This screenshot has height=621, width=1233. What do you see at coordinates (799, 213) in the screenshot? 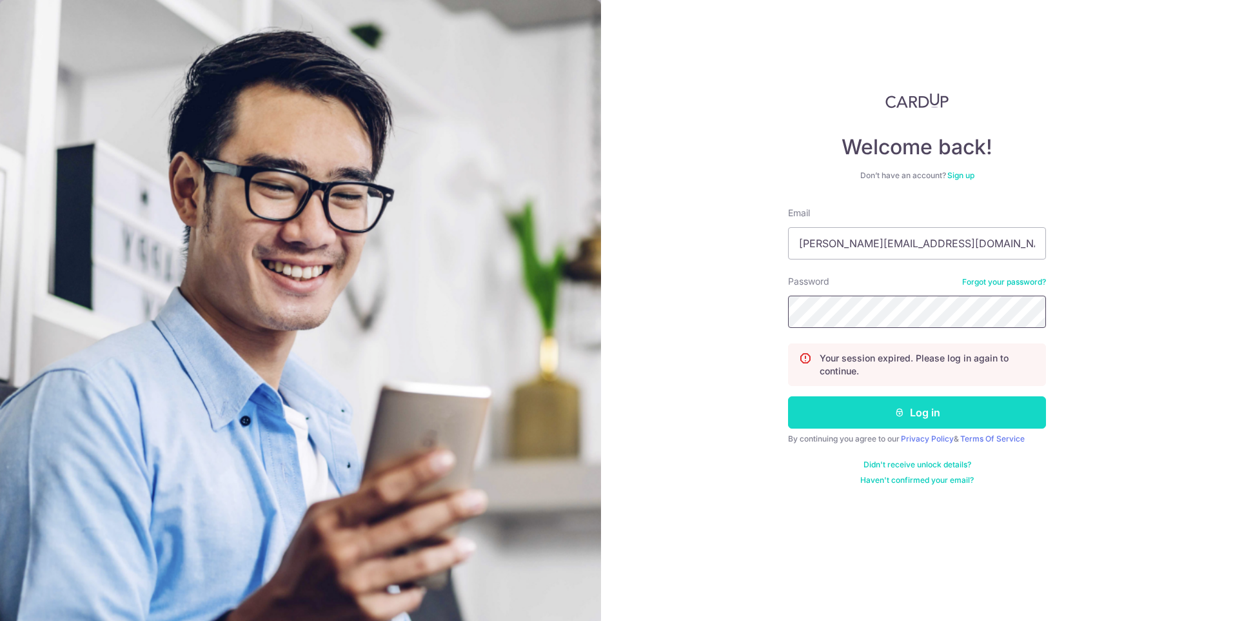
I see `label: Email` at bounding box center [799, 213].